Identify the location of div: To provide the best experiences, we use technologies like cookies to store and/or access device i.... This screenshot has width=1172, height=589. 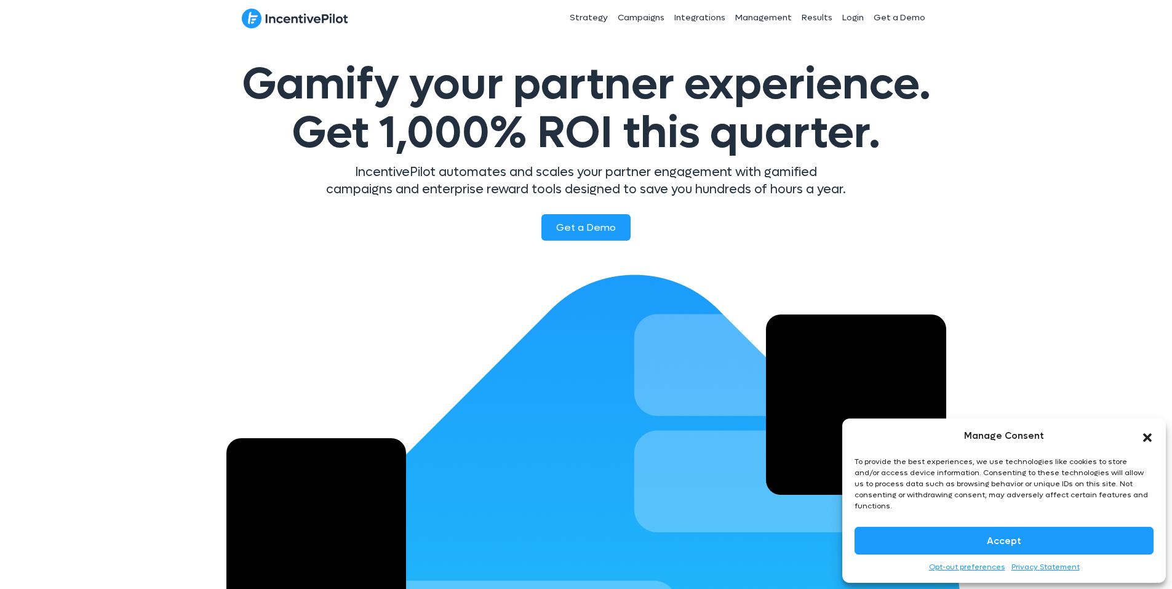
(1003, 483).